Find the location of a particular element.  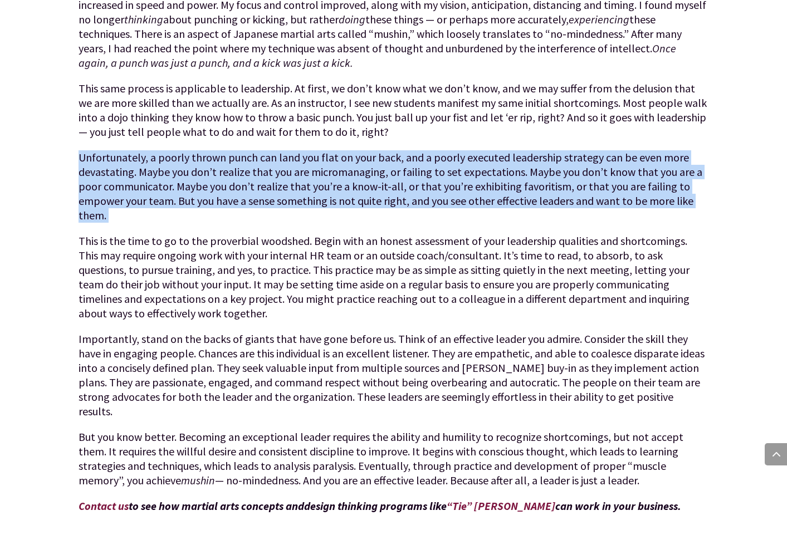

em: thinking is located at coordinates (144, 19).